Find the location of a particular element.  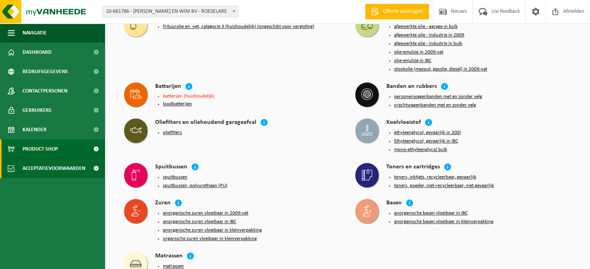

button: anorganische basen vloeibaar in IBC is located at coordinates (431, 214).